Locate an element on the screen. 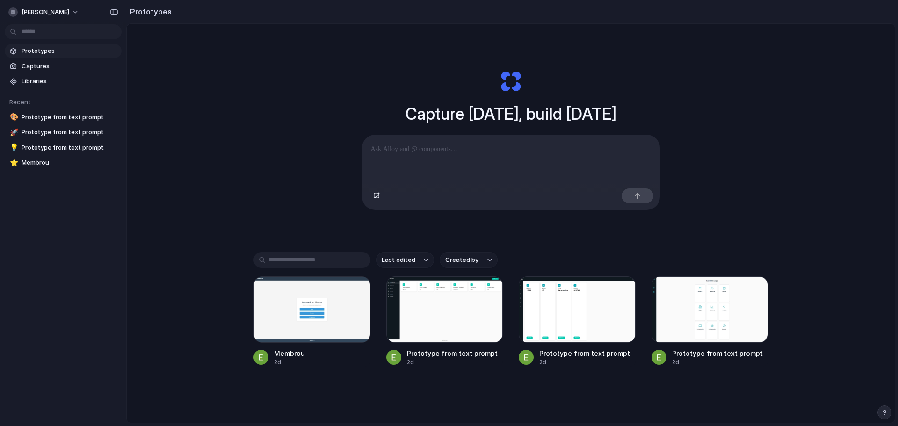  div: Membrou is located at coordinates (290, 353).